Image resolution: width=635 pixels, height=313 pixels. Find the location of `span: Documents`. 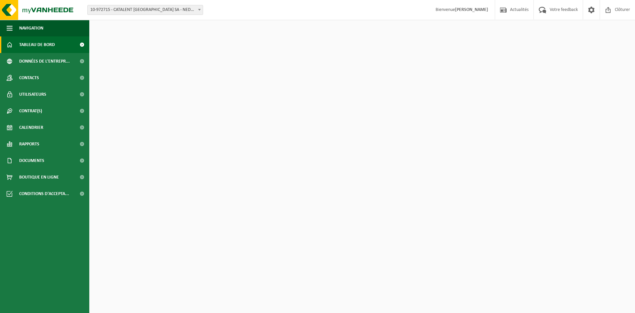

span: Documents is located at coordinates (32, 160).